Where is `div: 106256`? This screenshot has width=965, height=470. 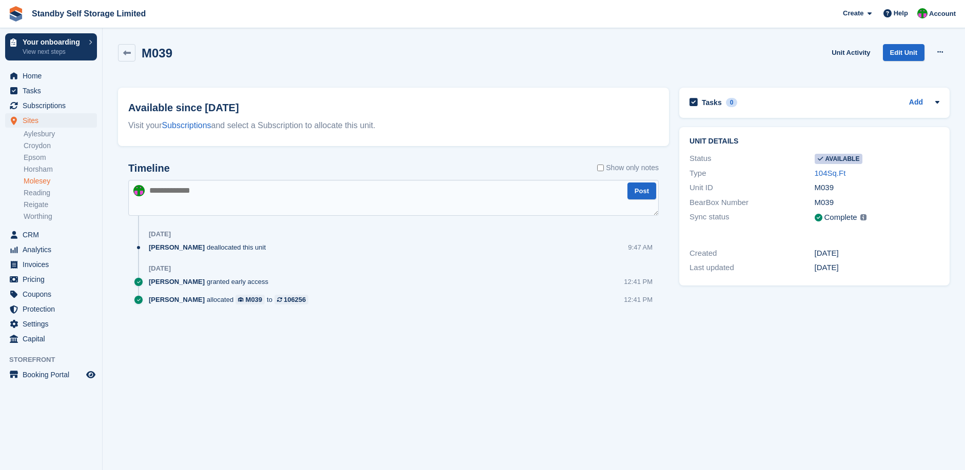
div: 106256 is located at coordinates (294, 300).